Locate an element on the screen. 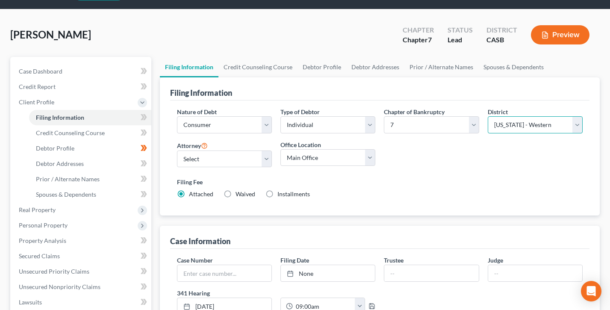 The height and width of the screenshot is (310, 610). button: Preview is located at coordinates (560, 35).